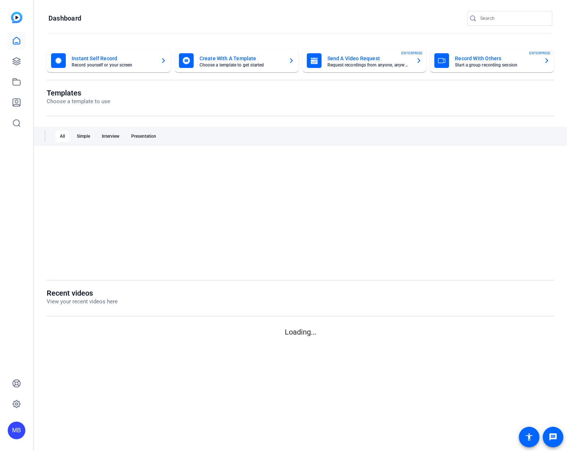 The height and width of the screenshot is (451, 567). What do you see at coordinates (514, 18) in the screenshot?
I see `input: Search` at bounding box center [514, 18].